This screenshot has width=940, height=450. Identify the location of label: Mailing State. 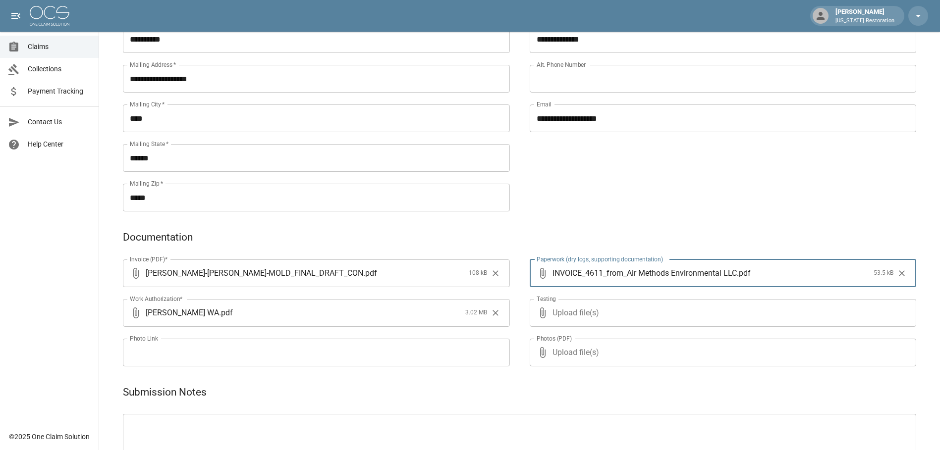
(149, 144).